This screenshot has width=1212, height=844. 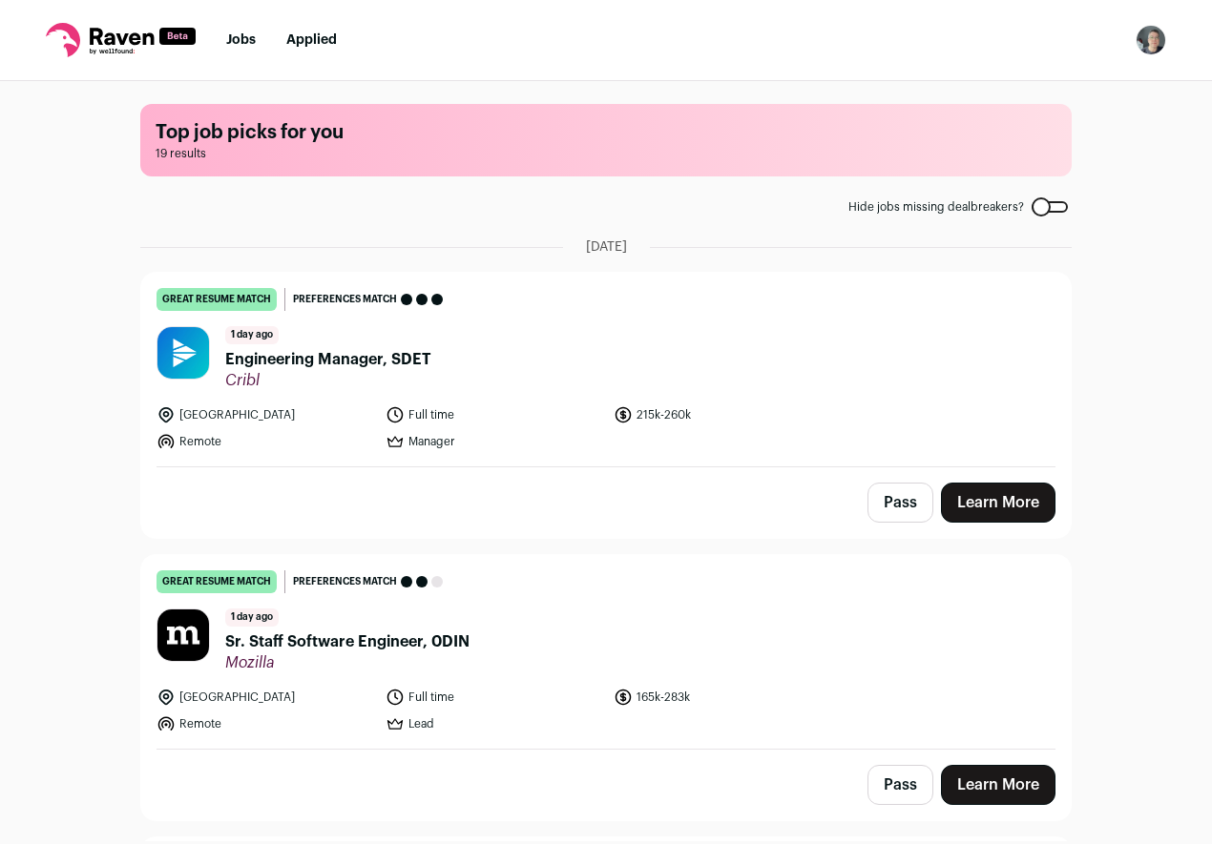 I want to click on span: Engineering Manager, SDET, so click(x=328, y=360).